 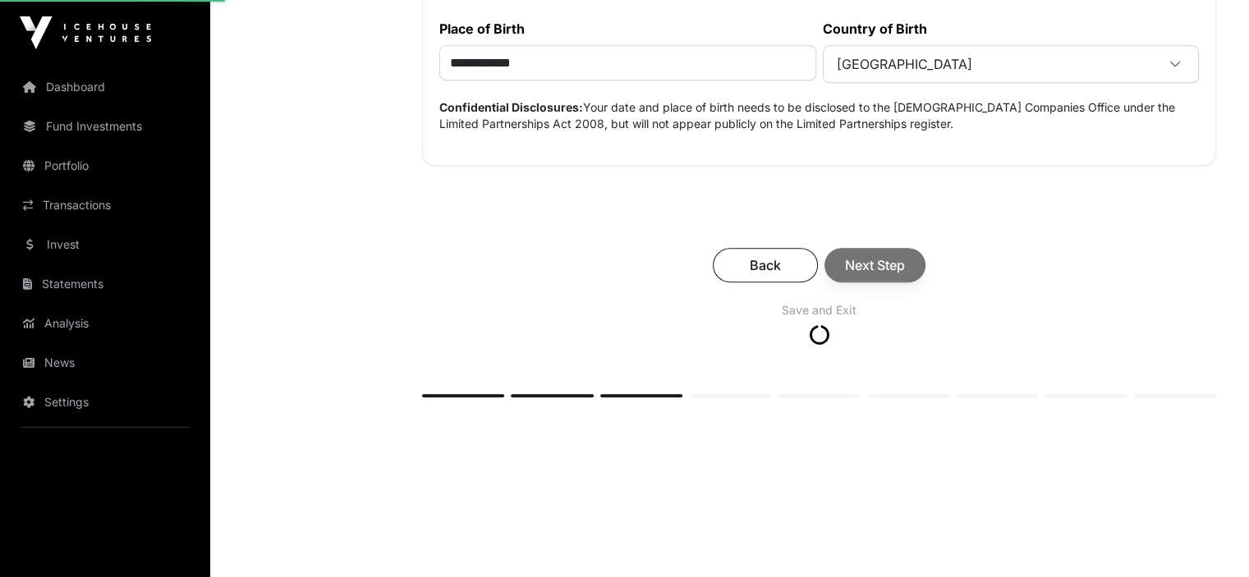 I want to click on a: Fund Investments, so click(x=105, y=126).